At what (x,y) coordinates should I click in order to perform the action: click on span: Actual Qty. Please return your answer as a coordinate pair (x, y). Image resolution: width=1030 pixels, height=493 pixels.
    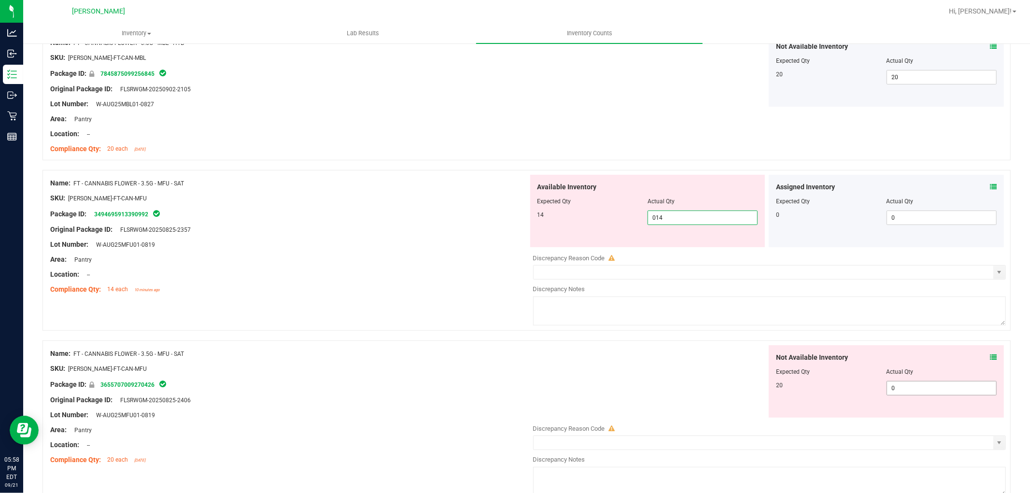
    Looking at the image, I should click on (661, 201).